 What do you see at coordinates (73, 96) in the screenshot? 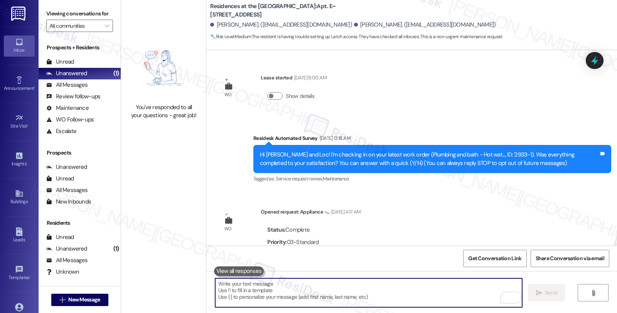
I see `div: Review follow-ups` at bounding box center [73, 96].